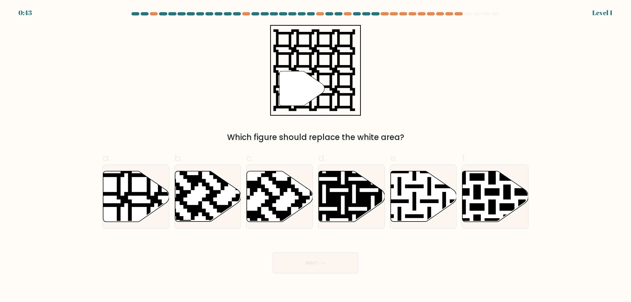  What do you see at coordinates (464, 158) in the screenshot?
I see `span: f.` at bounding box center [464, 158].